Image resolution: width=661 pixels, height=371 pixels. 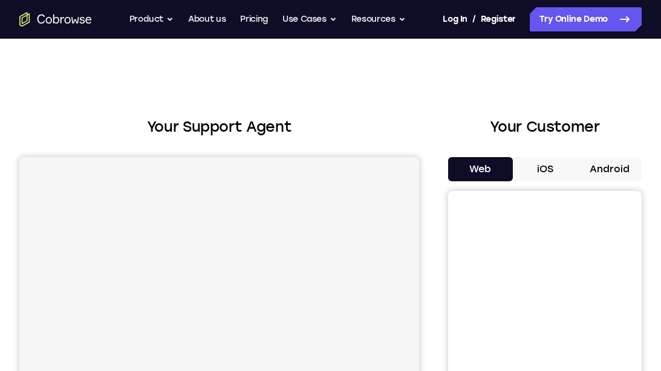 I want to click on a: Go to the home page, so click(x=56, y=19).